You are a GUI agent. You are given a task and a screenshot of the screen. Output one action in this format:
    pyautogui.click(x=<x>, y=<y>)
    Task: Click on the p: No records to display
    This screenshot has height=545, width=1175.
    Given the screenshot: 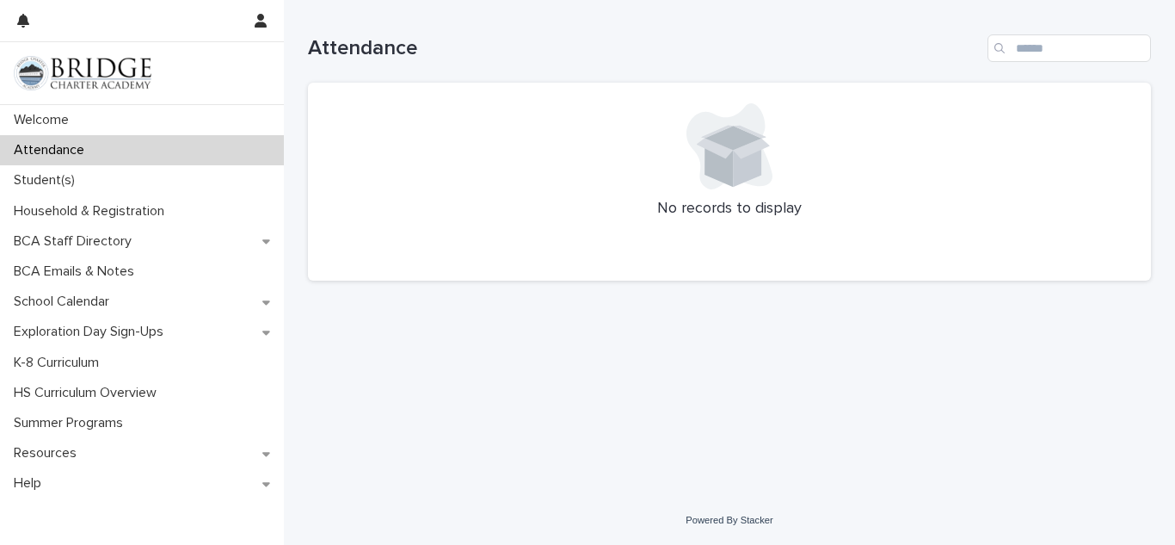 What is the action you would take?
    pyautogui.click(x=730, y=209)
    